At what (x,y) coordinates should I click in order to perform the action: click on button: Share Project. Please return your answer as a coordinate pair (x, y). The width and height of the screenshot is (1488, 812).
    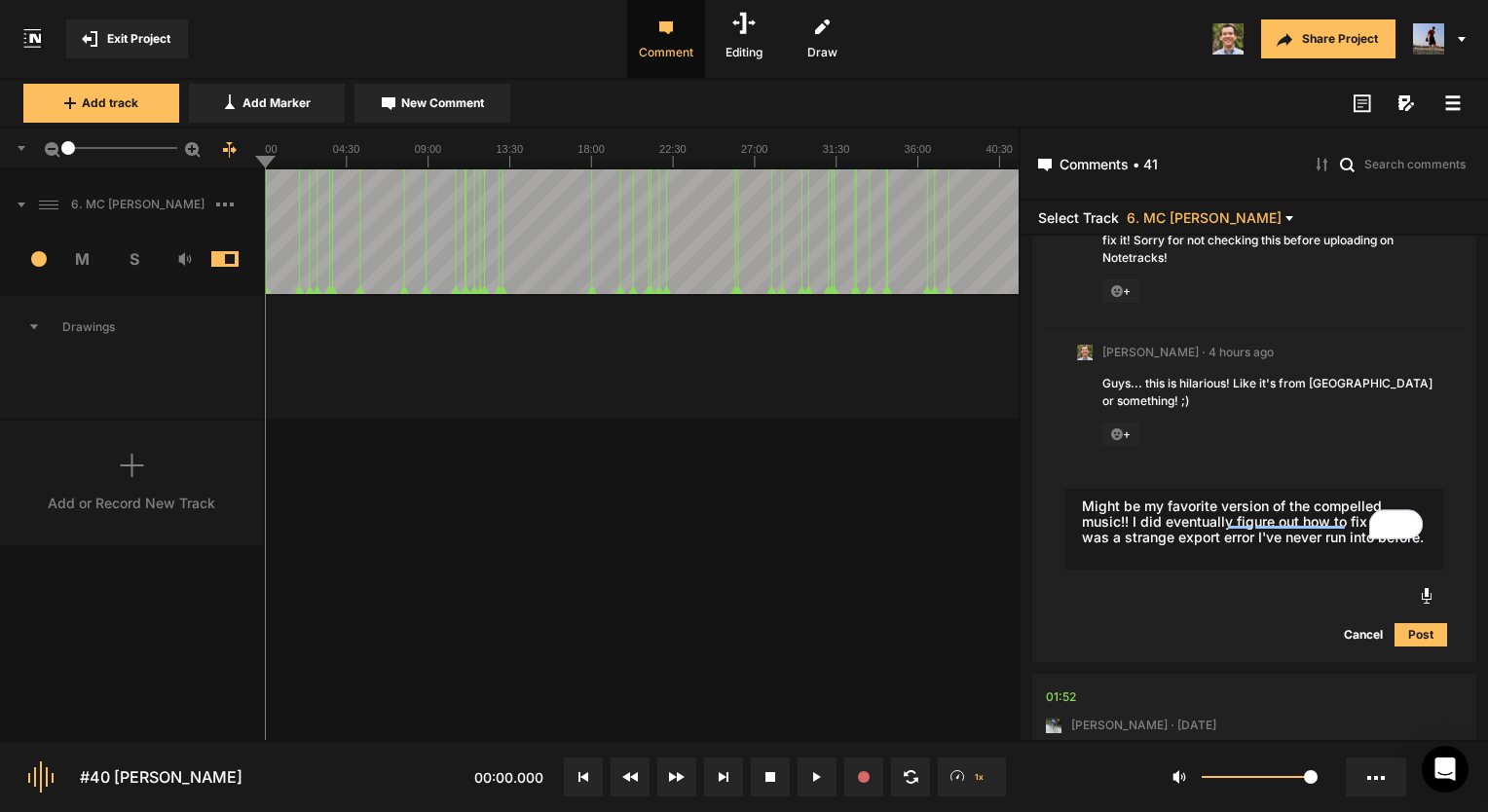
    Looking at the image, I should click on (1328, 39).